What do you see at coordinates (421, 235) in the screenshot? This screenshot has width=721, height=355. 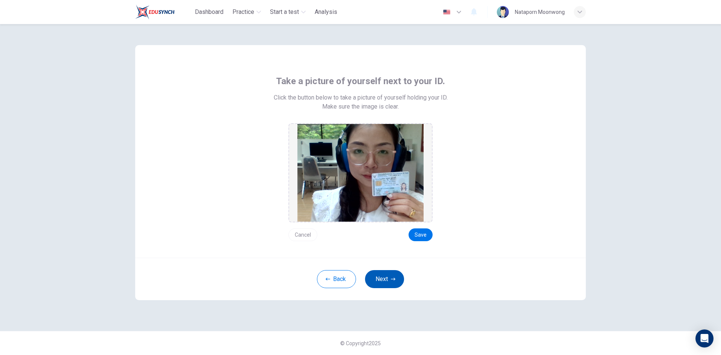 I see `button: Save` at bounding box center [421, 235].